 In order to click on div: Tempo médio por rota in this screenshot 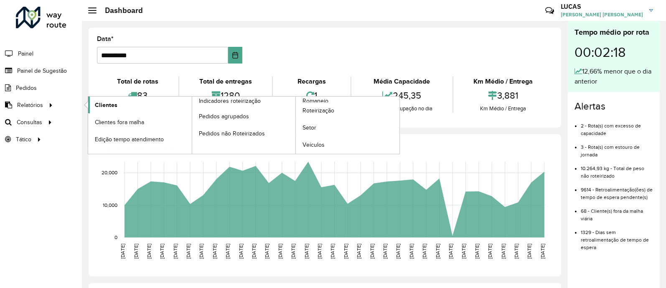, I will do `click(614, 32)`.